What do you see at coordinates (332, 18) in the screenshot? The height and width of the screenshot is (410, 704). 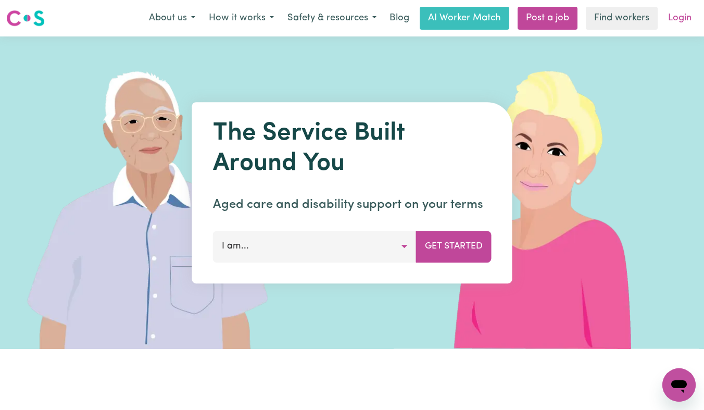 I see `button: Safety & resources` at bounding box center [332, 18].